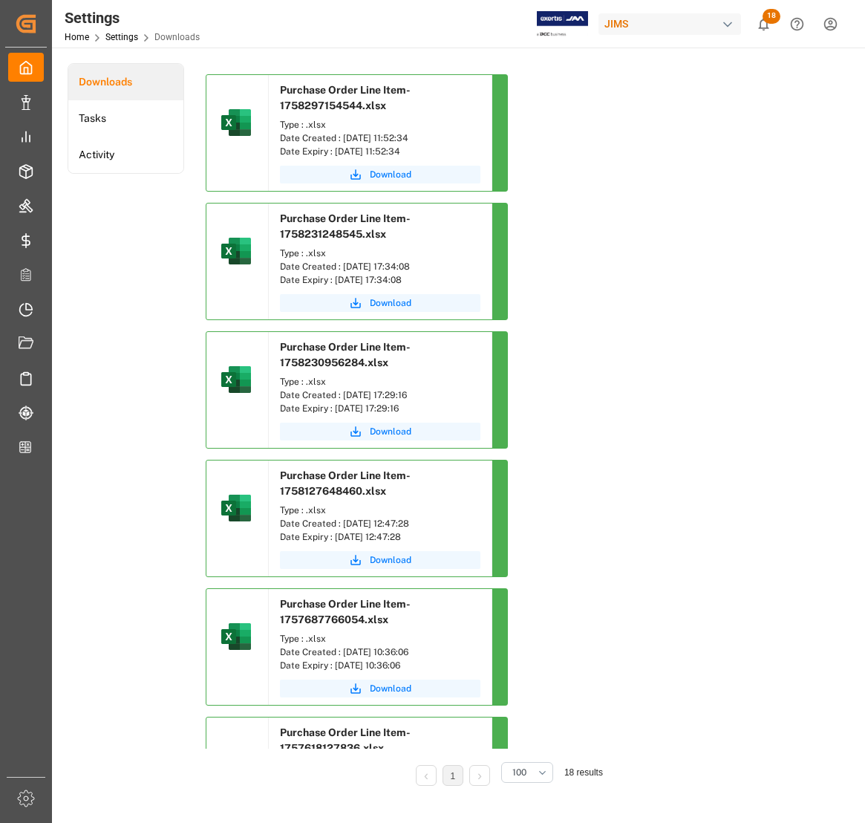  I want to click on li: Tasks, so click(126, 118).